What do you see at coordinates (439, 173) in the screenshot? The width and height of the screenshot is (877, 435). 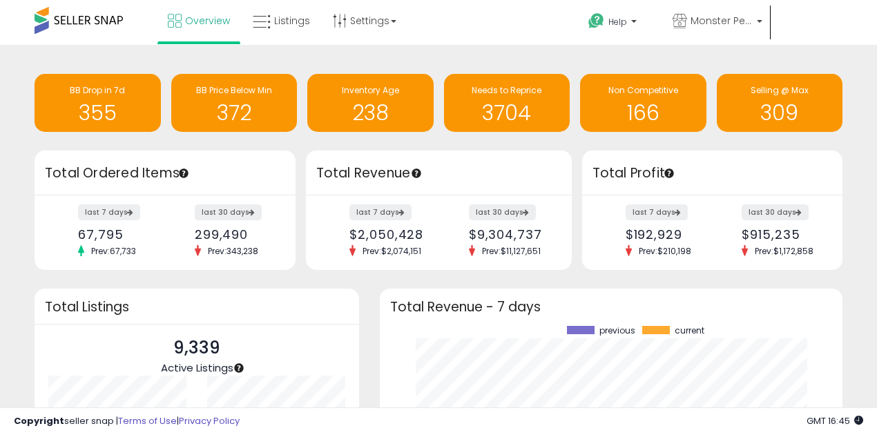 I see `h3: Total Revenue` at bounding box center [439, 173].